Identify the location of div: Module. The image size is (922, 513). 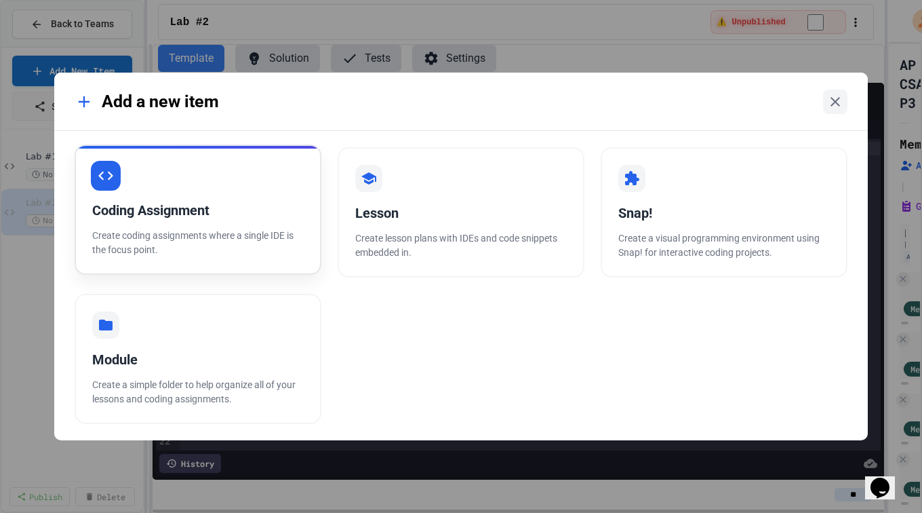
(198, 359).